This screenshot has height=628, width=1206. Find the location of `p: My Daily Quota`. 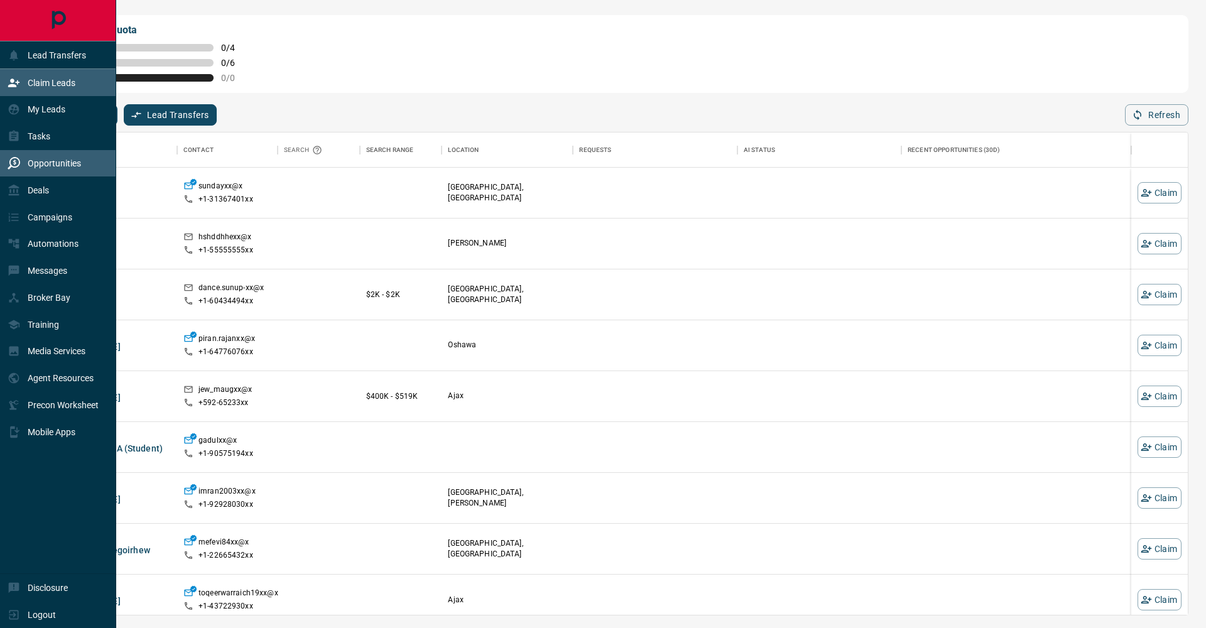

p: My Daily Quota is located at coordinates (158, 30).